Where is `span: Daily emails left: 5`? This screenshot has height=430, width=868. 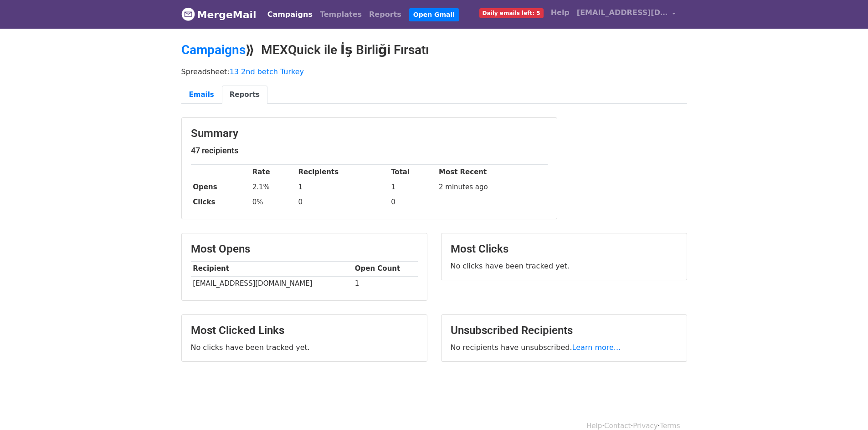 span: Daily emails left: 5 is located at coordinates (511, 13).